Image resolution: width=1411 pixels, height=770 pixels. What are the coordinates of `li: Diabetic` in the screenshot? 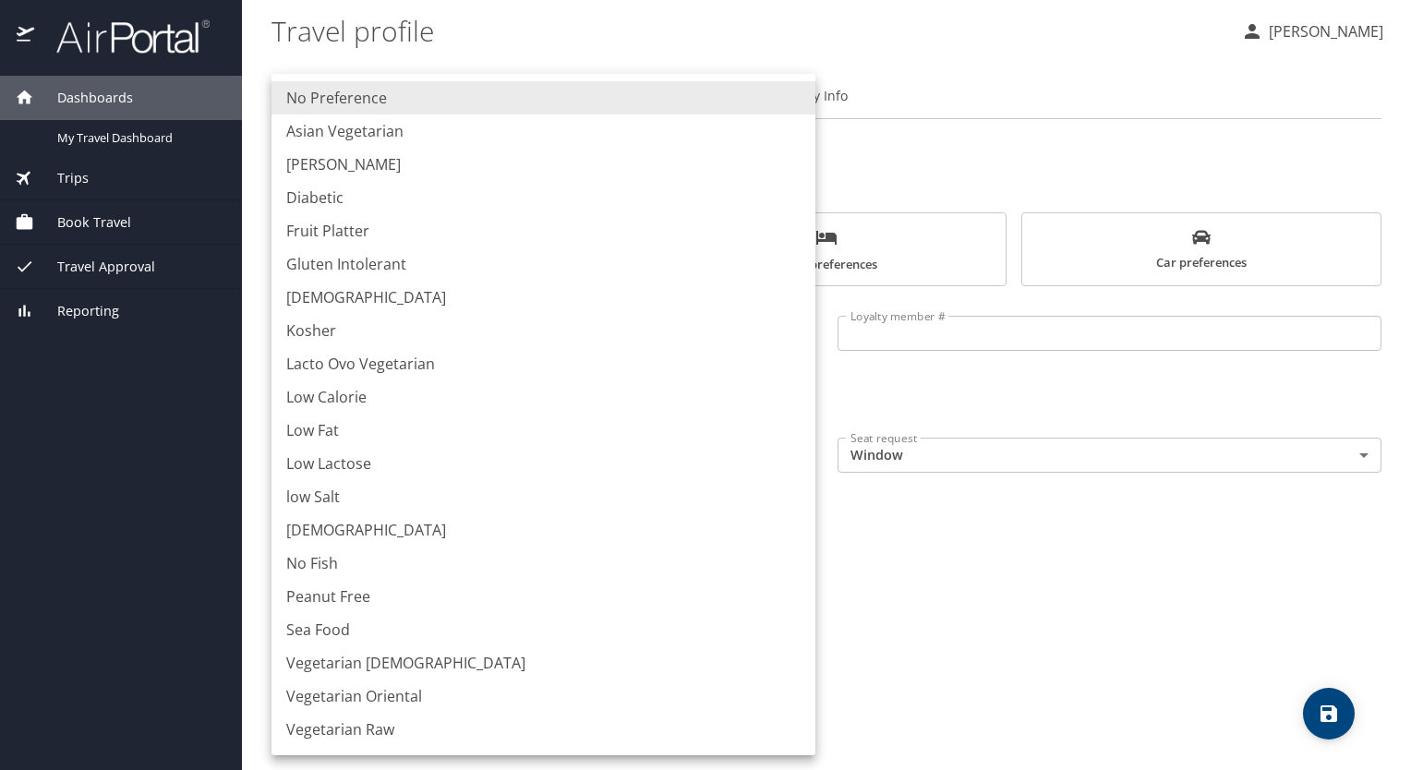 It's located at (543, 198).